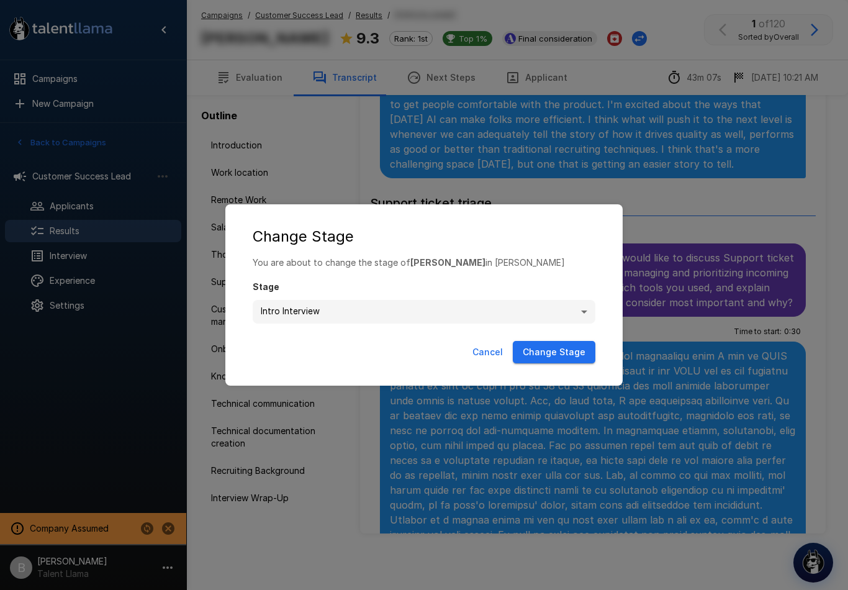 The height and width of the screenshot is (590, 848). I want to click on label: Stage, so click(424, 288).